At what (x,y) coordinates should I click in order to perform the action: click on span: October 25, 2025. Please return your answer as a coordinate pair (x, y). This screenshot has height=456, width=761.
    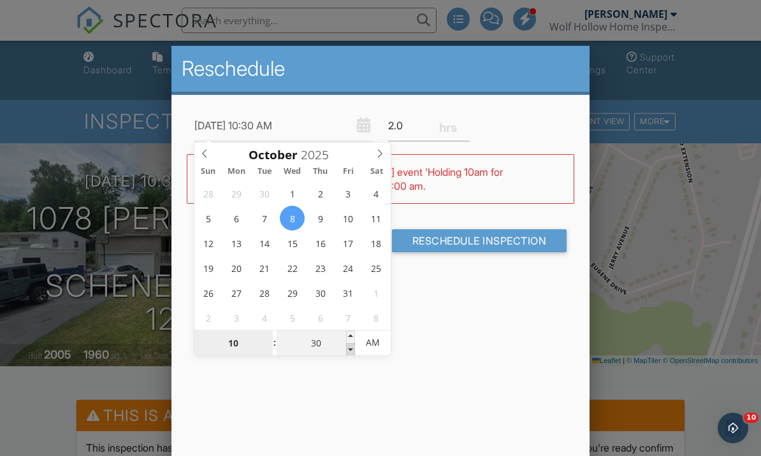
    Looking at the image, I should click on (376, 268).